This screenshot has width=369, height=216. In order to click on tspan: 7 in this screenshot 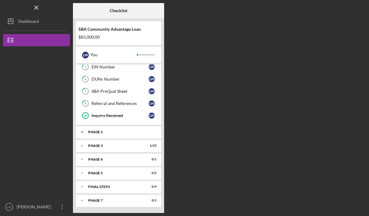, I will do `click(85, 91)`.